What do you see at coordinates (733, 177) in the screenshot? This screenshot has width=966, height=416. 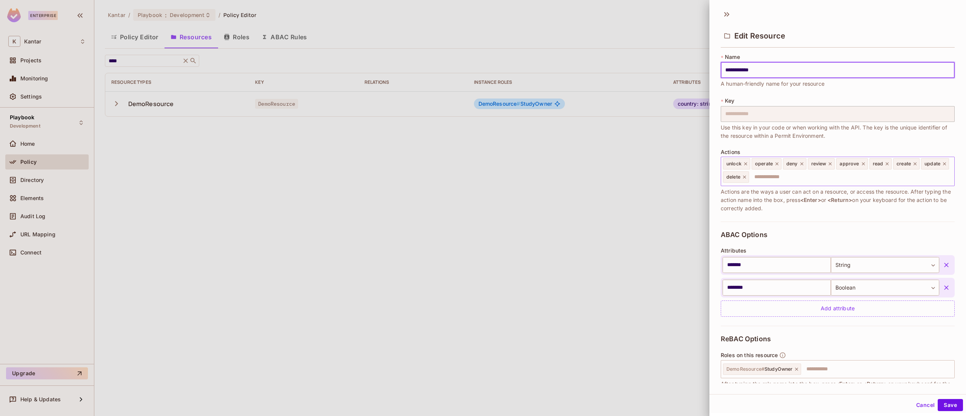 I see `span: delete` at bounding box center [733, 177].